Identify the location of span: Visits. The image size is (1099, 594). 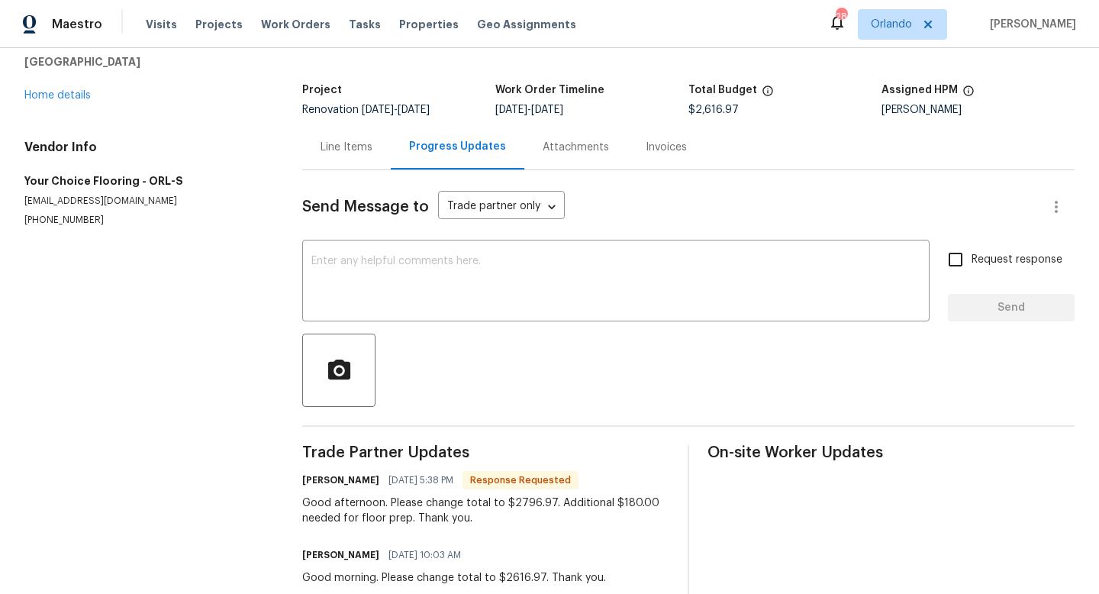
(161, 24).